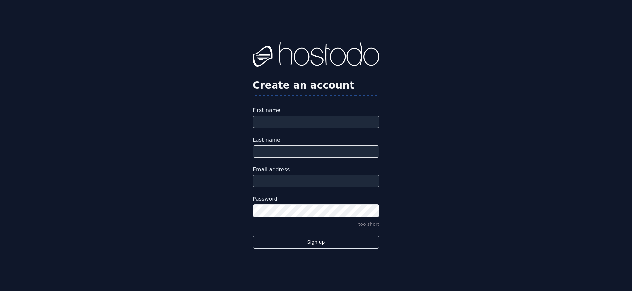  I want to click on img: Hostodo, so click(316, 56).